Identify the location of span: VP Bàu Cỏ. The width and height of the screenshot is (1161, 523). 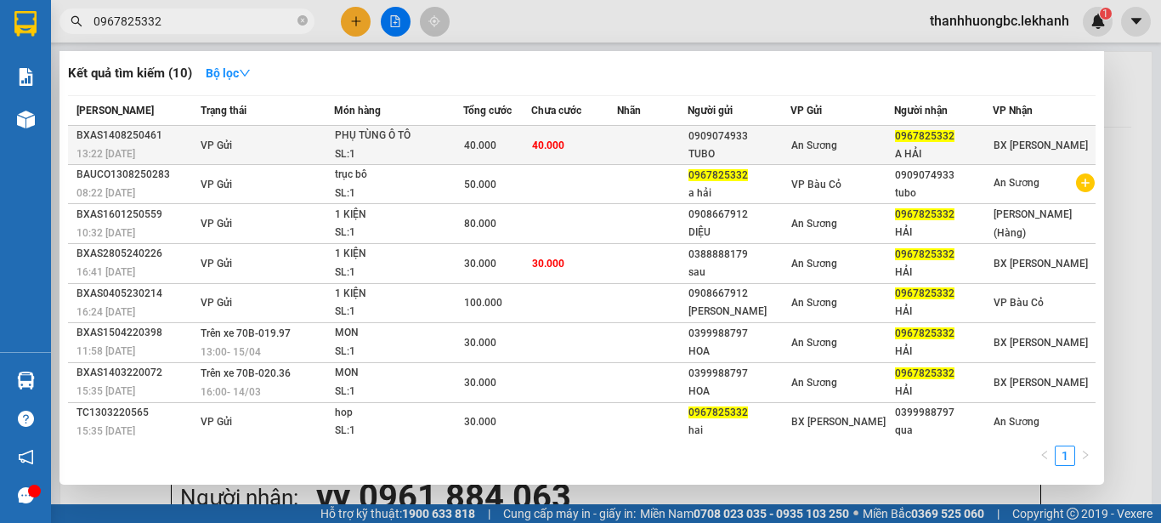
(1018, 303).